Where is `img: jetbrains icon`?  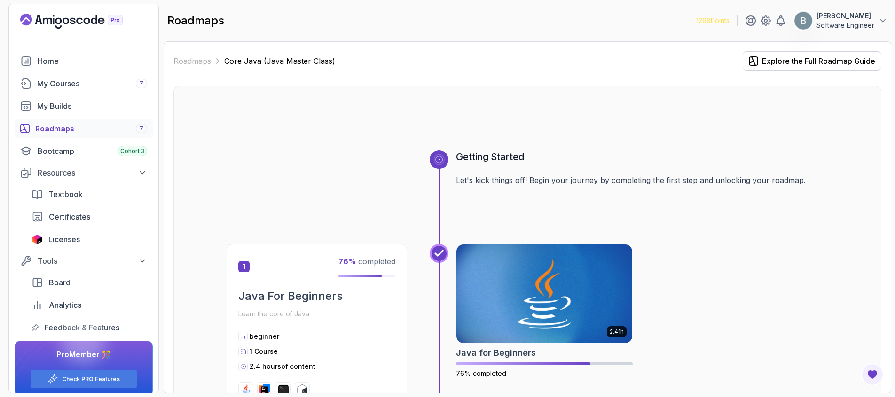
img: jetbrains icon is located at coordinates (37, 240).